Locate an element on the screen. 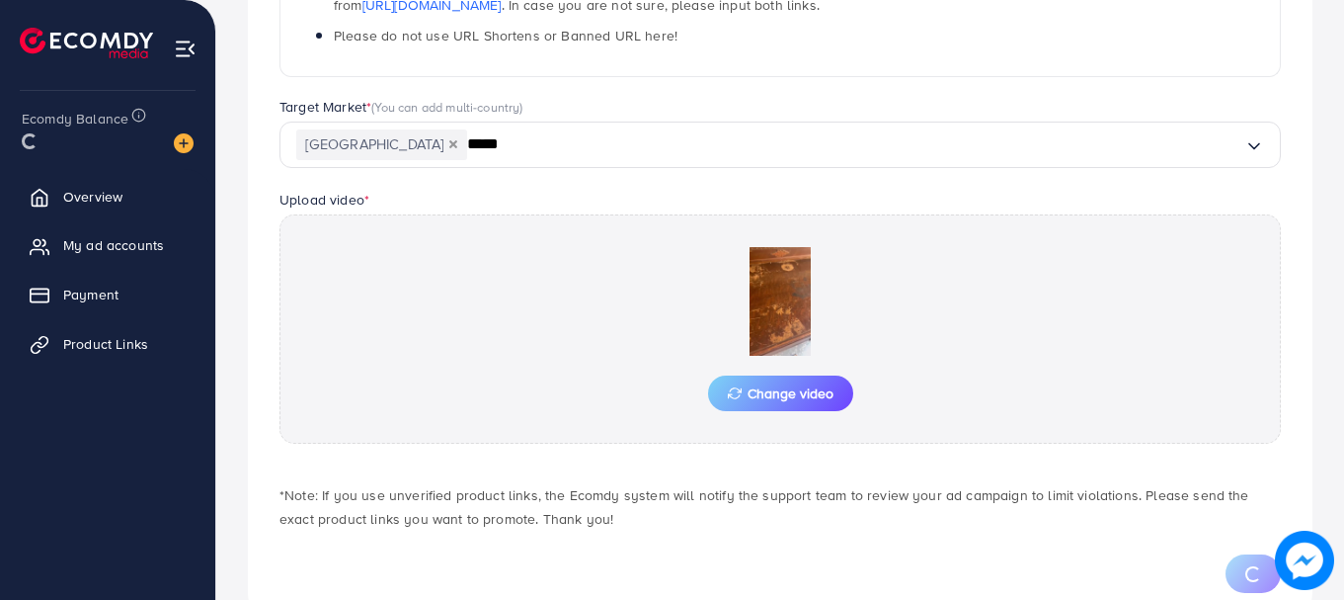  span: My ad accounts is located at coordinates (114, 245).